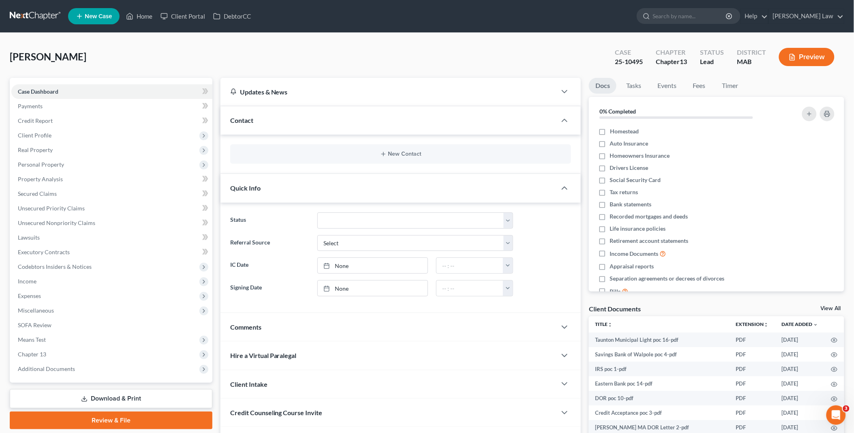 The width and height of the screenshot is (854, 433). Describe the element at coordinates (659, 398) in the screenshot. I see `td: DOR poc 10-pdf` at that location.